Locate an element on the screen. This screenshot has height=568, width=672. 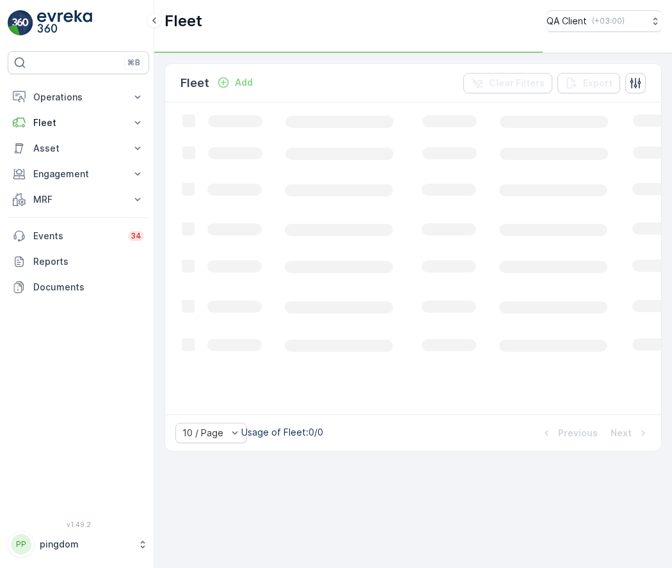
p: Clear Filters is located at coordinates (517, 83).